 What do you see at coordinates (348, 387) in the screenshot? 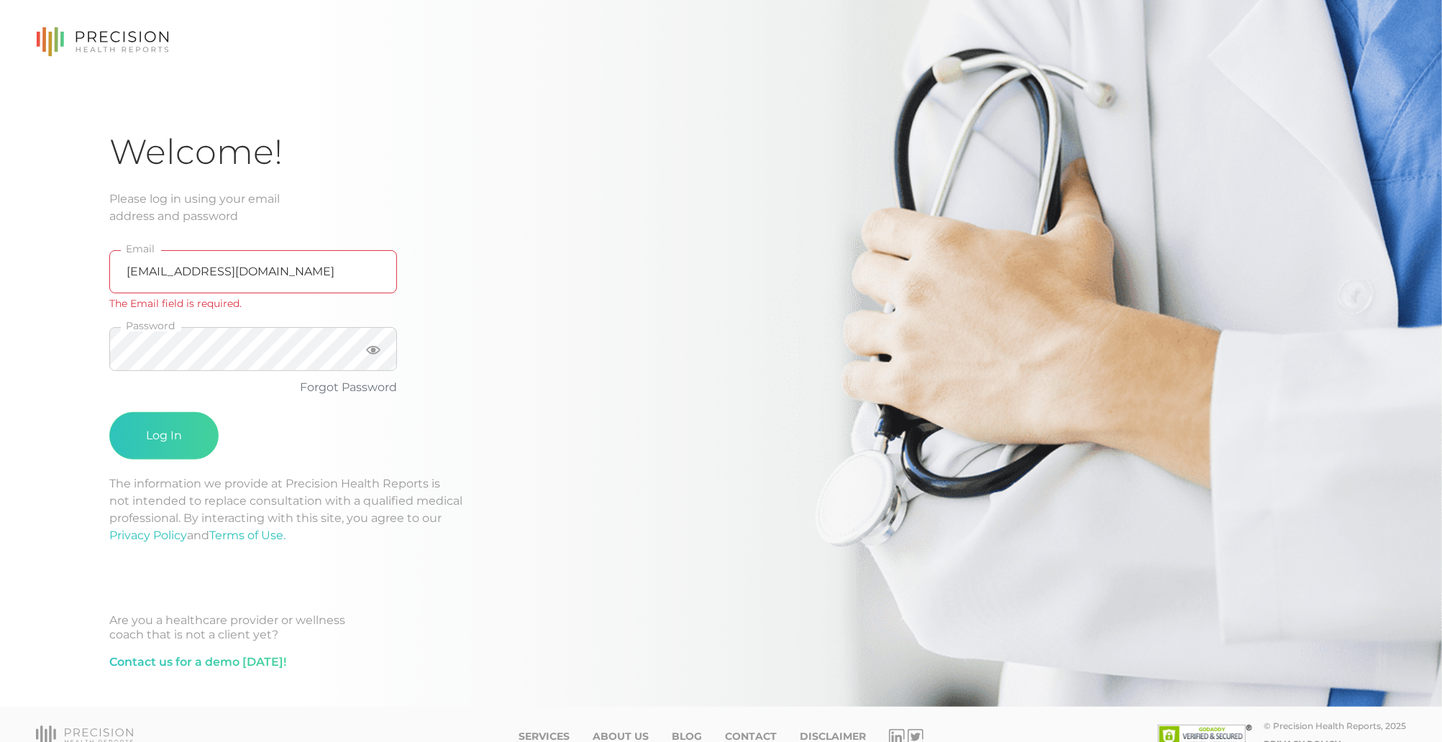
I see `a: Forgot Password` at bounding box center [348, 387].